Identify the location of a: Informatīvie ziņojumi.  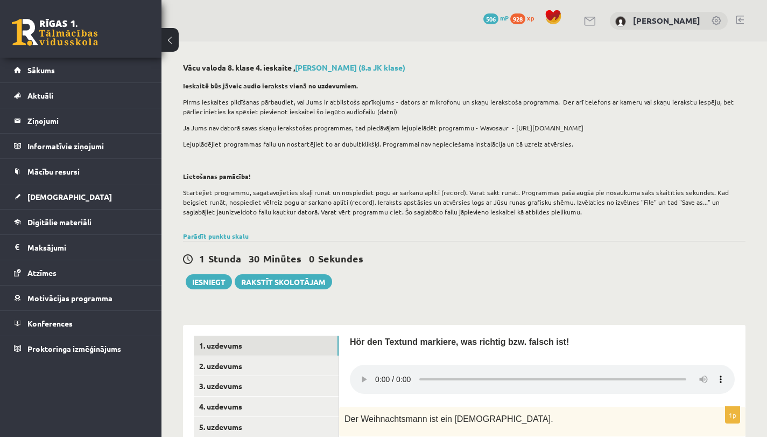
(81, 146).